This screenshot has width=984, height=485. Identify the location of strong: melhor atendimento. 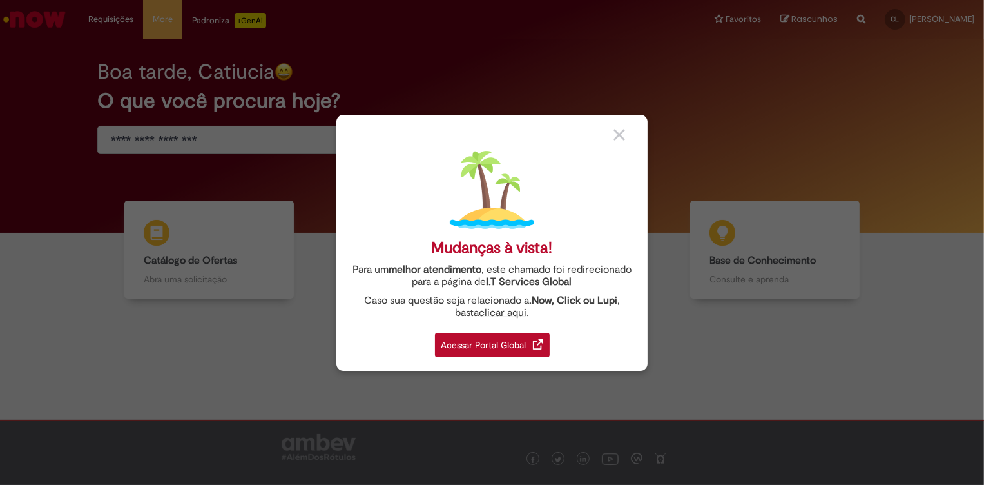
(435, 269).